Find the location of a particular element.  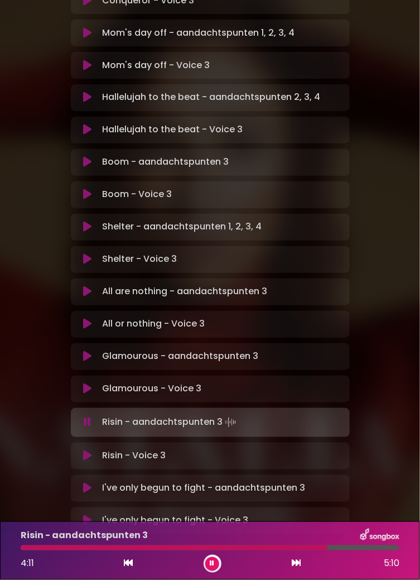

p: Glamourous - aandachtspunten 3 is located at coordinates (180, 357).